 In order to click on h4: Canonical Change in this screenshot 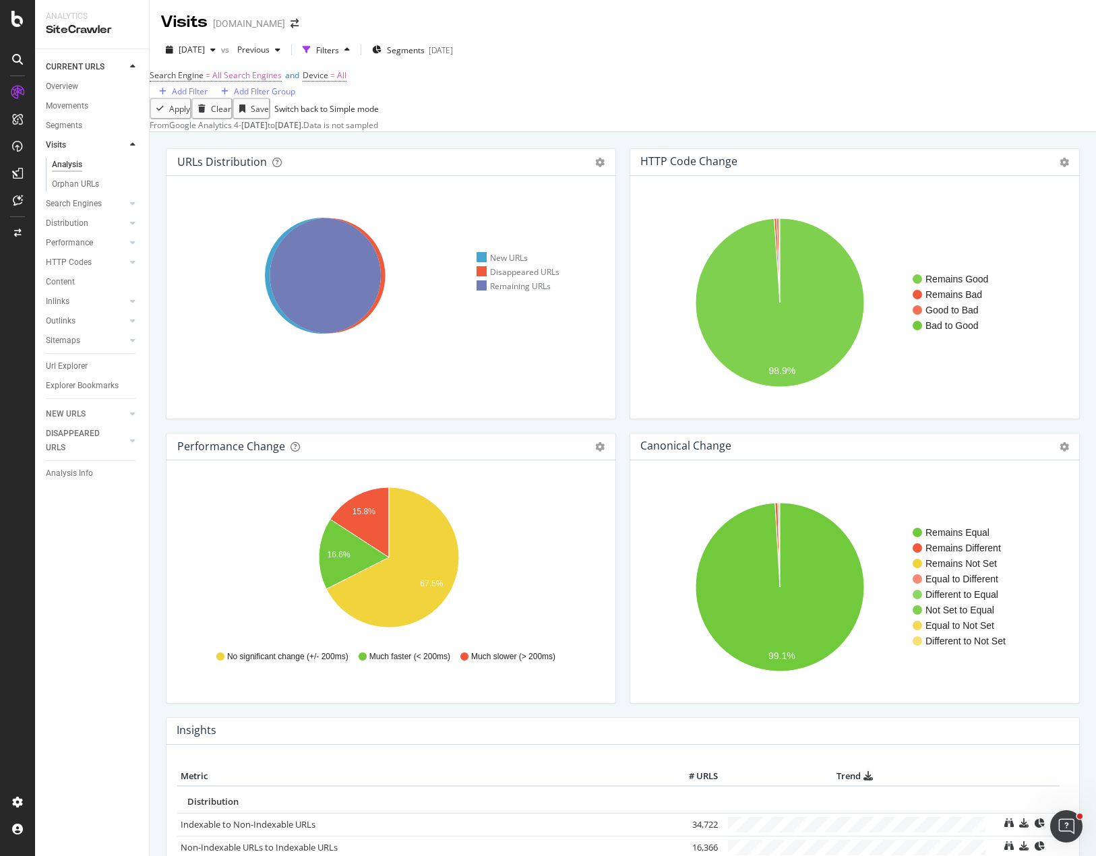, I will do `click(685, 445)`.